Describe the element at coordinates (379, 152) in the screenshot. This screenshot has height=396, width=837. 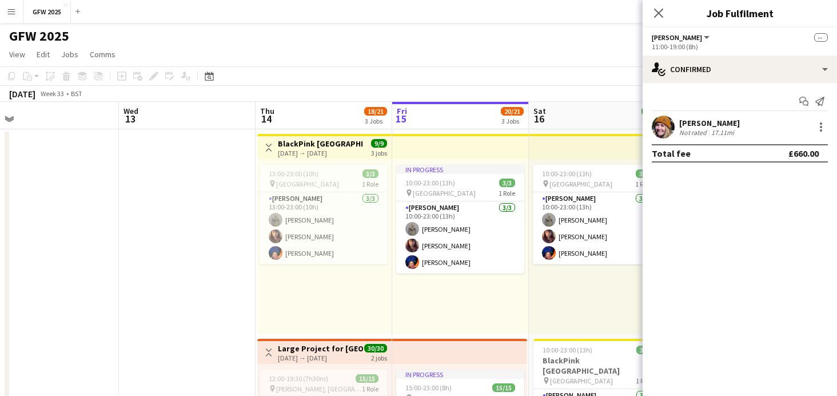
I see `div: 3 jobs` at that location.